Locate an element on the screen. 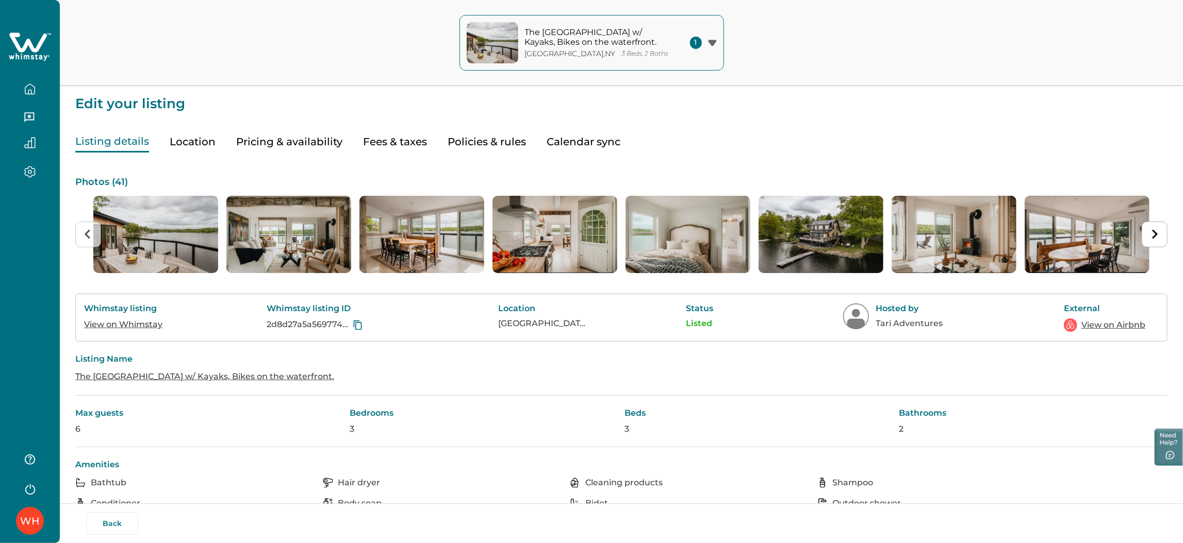 The width and height of the screenshot is (1183, 543). p: Hosted by is located at coordinates (920, 309).